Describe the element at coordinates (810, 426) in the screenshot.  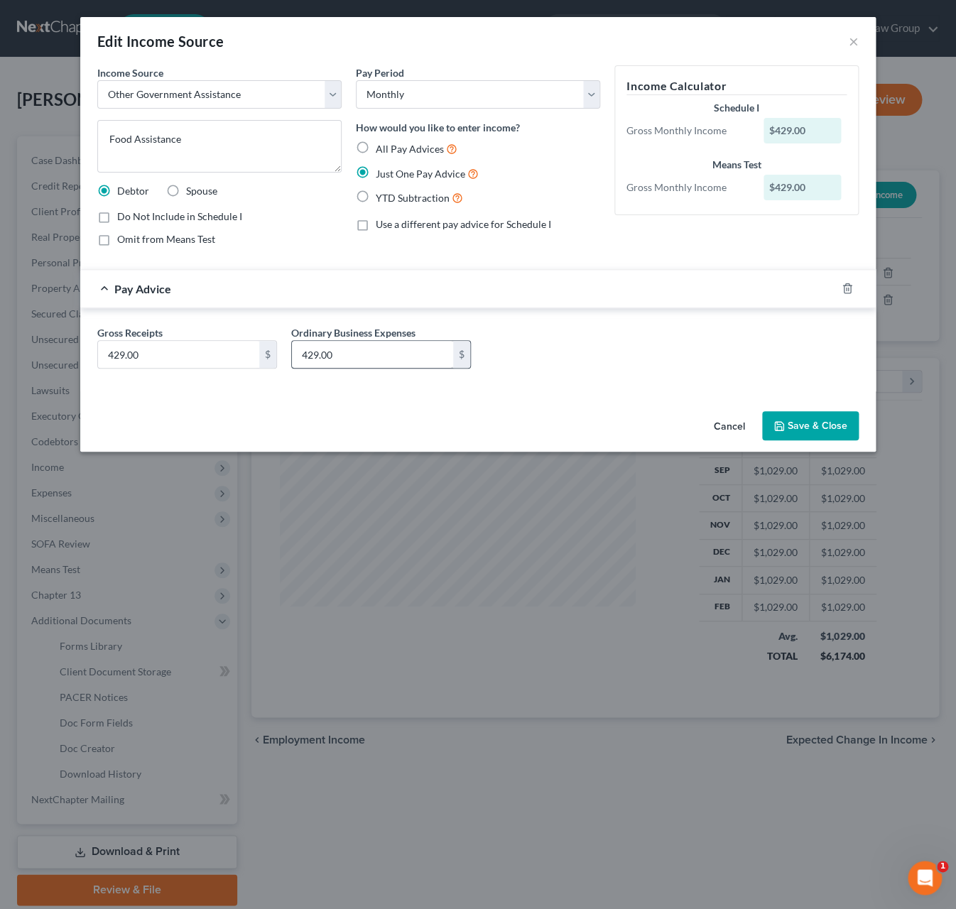
I see `button: Save & Close` at that location.